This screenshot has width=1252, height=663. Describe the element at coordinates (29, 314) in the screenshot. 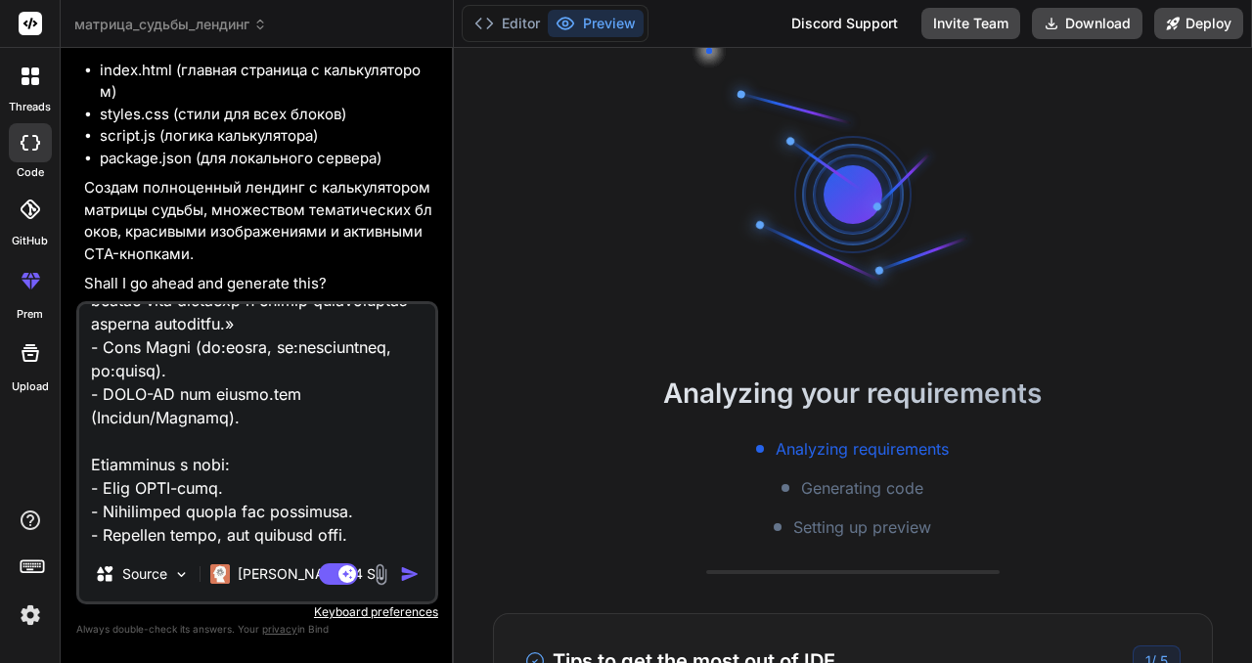

I see `label: prem` at that location.